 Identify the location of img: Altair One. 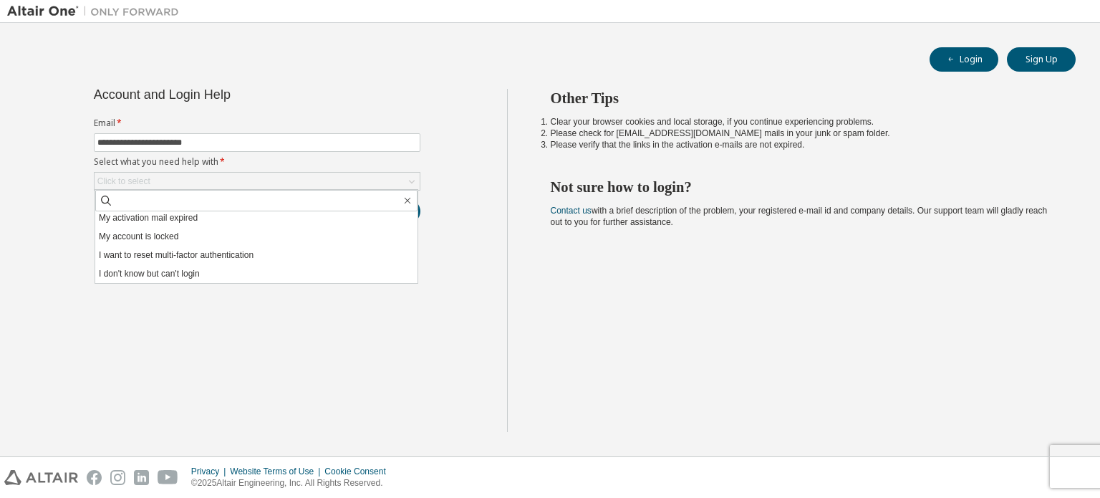
(97, 11).